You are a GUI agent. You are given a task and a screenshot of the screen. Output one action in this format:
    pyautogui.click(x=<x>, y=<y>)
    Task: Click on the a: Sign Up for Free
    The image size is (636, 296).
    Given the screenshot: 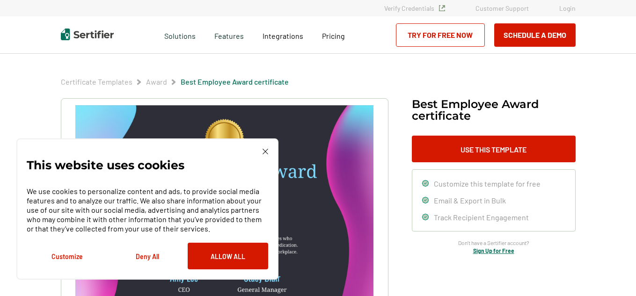 What is the action you would take?
    pyautogui.click(x=494, y=251)
    